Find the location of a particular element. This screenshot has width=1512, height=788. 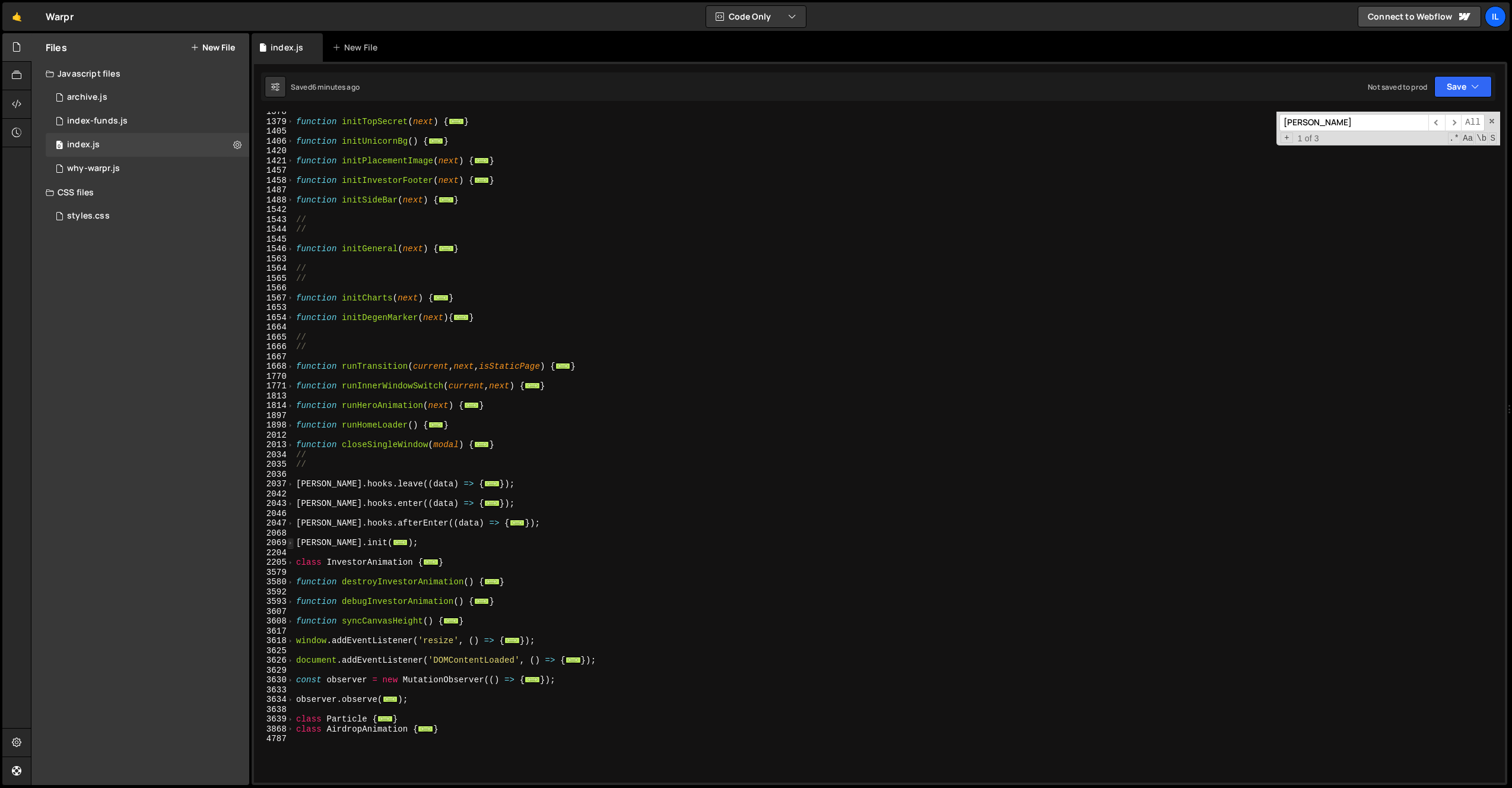

div: 3868 is located at coordinates (274, 729).